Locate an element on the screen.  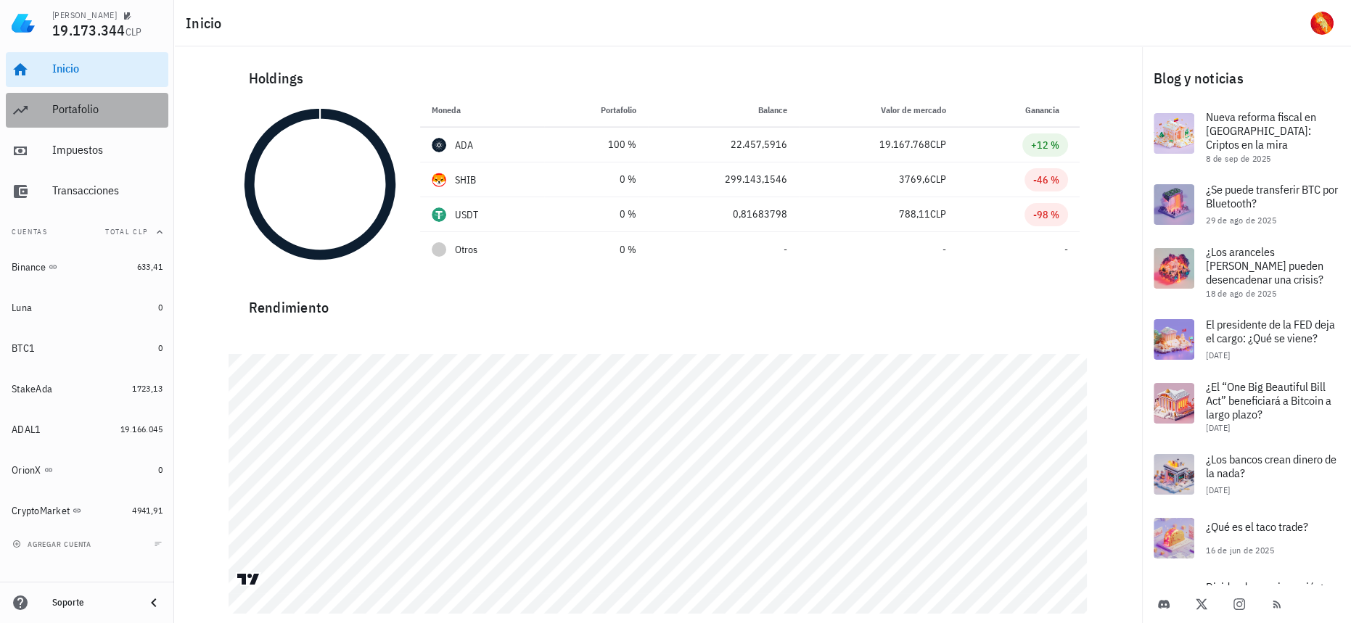
a: Transacciones is located at coordinates (87, 191).